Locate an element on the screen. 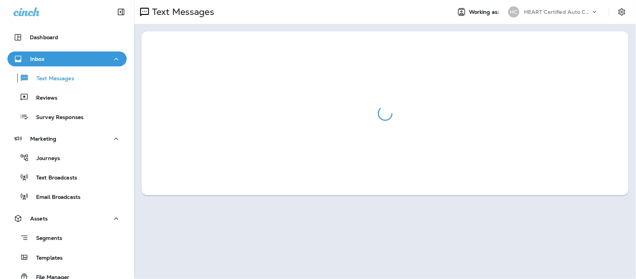  button: Email Broadcasts is located at coordinates (67, 196).